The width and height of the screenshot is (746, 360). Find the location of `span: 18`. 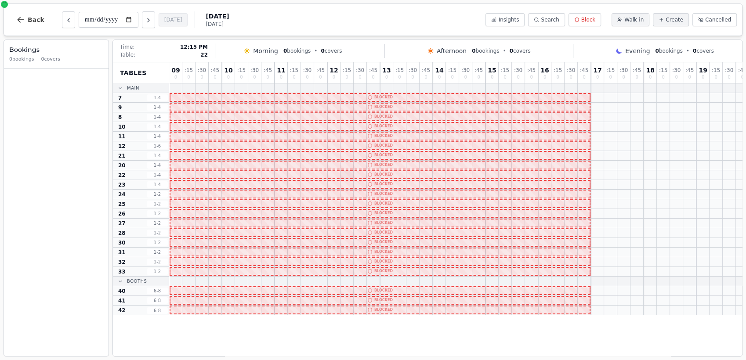

span: 18 is located at coordinates (650, 70).